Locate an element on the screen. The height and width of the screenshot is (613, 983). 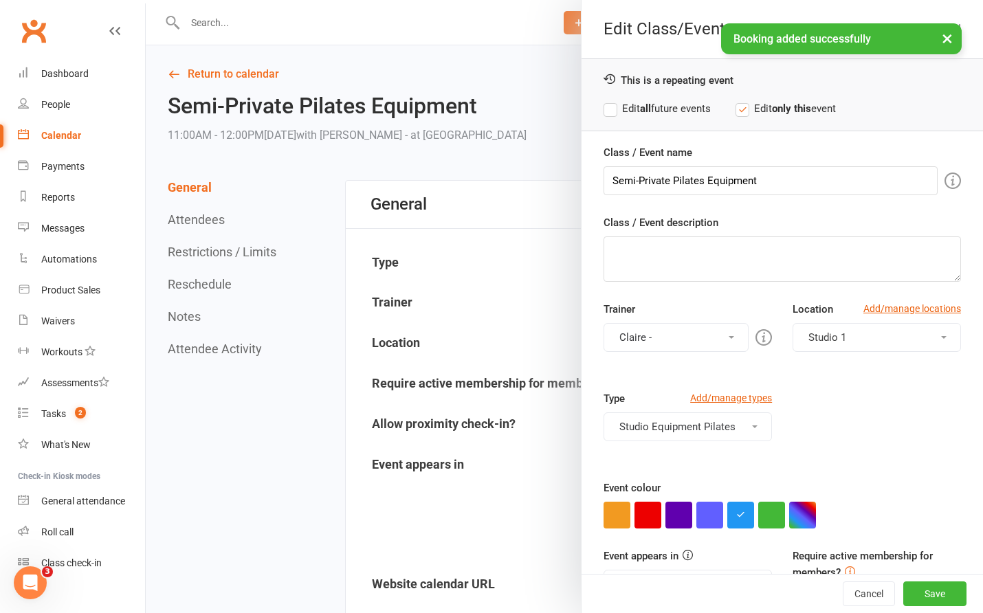
div: Reports is located at coordinates (58, 197).